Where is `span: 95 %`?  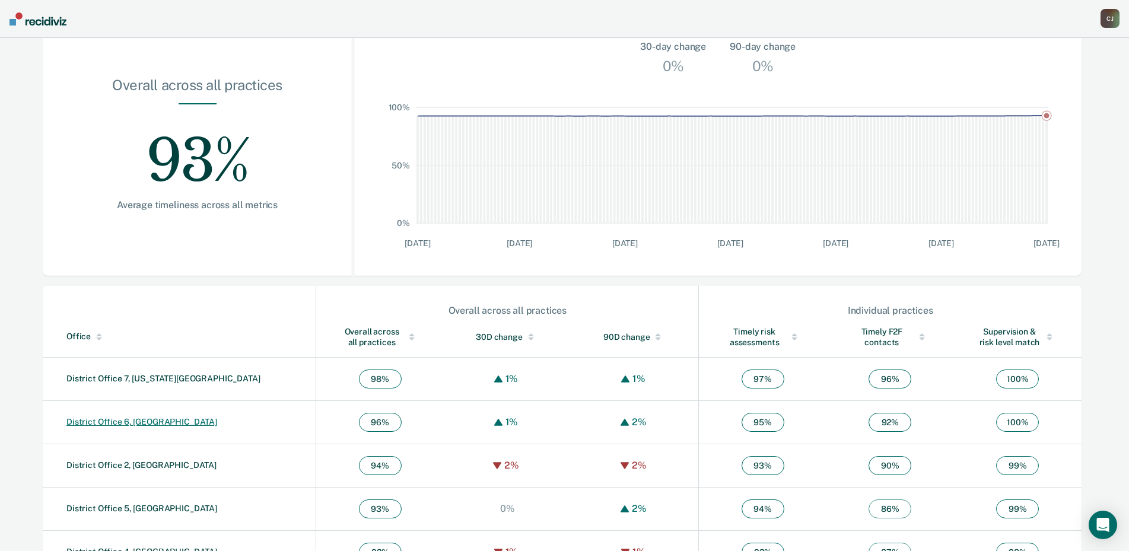 span: 95 % is located at coordinates (763, 422).